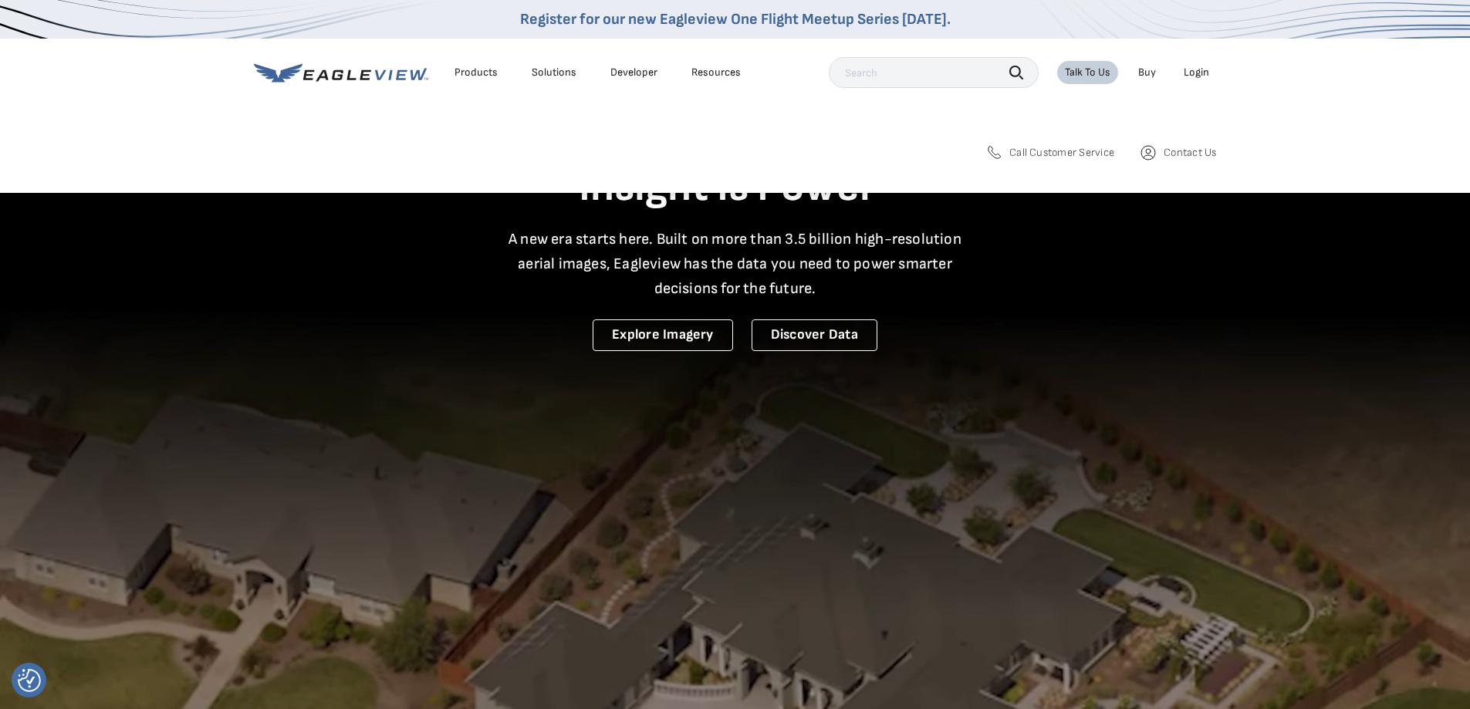 The image size is (1470, 709). Describe the element at coordinates (735, 264) in the screenshot. I see `p: A new era starts here. Built on more than 3.5 billion high-resolution aerial images, Eagleview ha...` at that location.